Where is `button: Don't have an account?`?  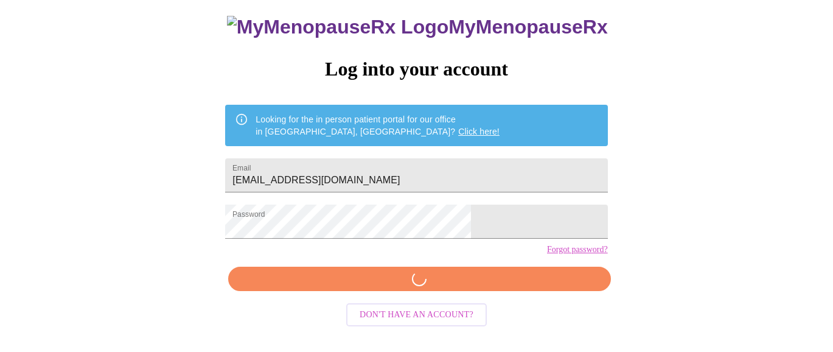
button: Don't have an account? is located at coordinates (416, 315).